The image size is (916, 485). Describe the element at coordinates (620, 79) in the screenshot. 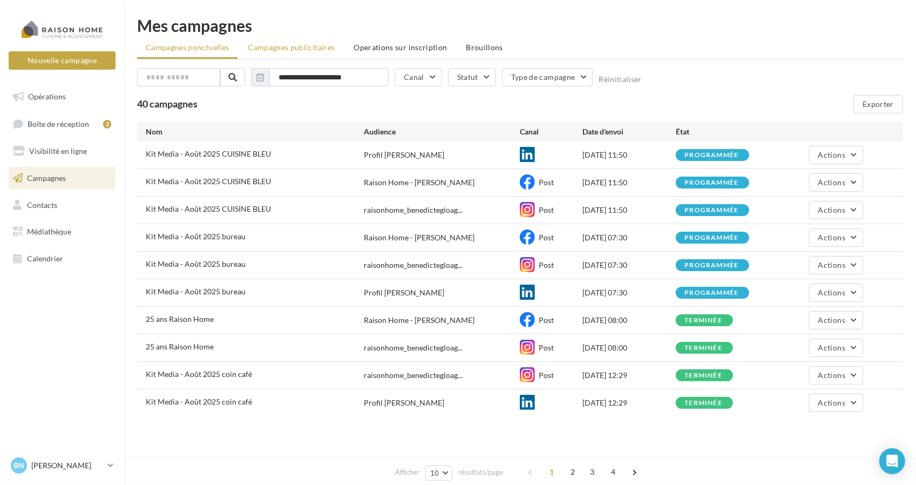

I see `button: Réinitialiser` at that location.